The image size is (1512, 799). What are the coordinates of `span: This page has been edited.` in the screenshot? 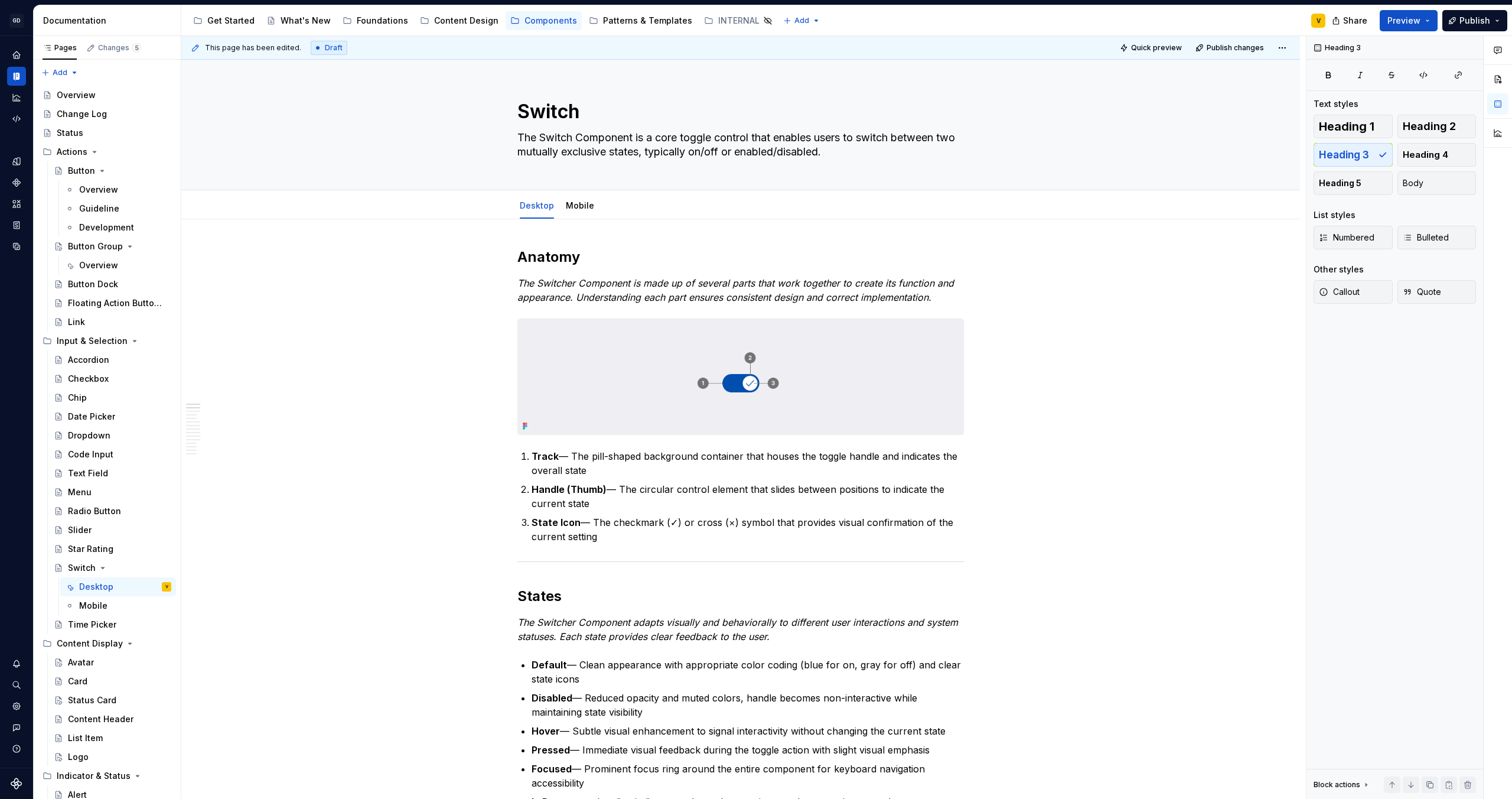 It's located at (253, 48).